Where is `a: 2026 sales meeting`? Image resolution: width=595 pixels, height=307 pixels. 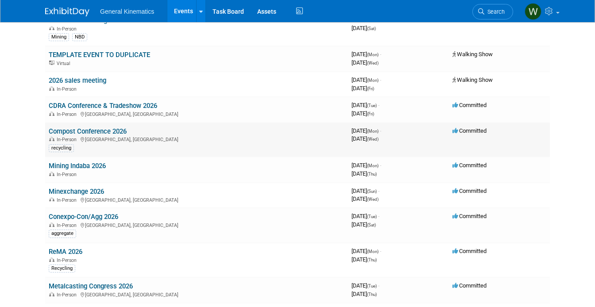
a: 2026 sales meeting is located at coordinates (78, 81).